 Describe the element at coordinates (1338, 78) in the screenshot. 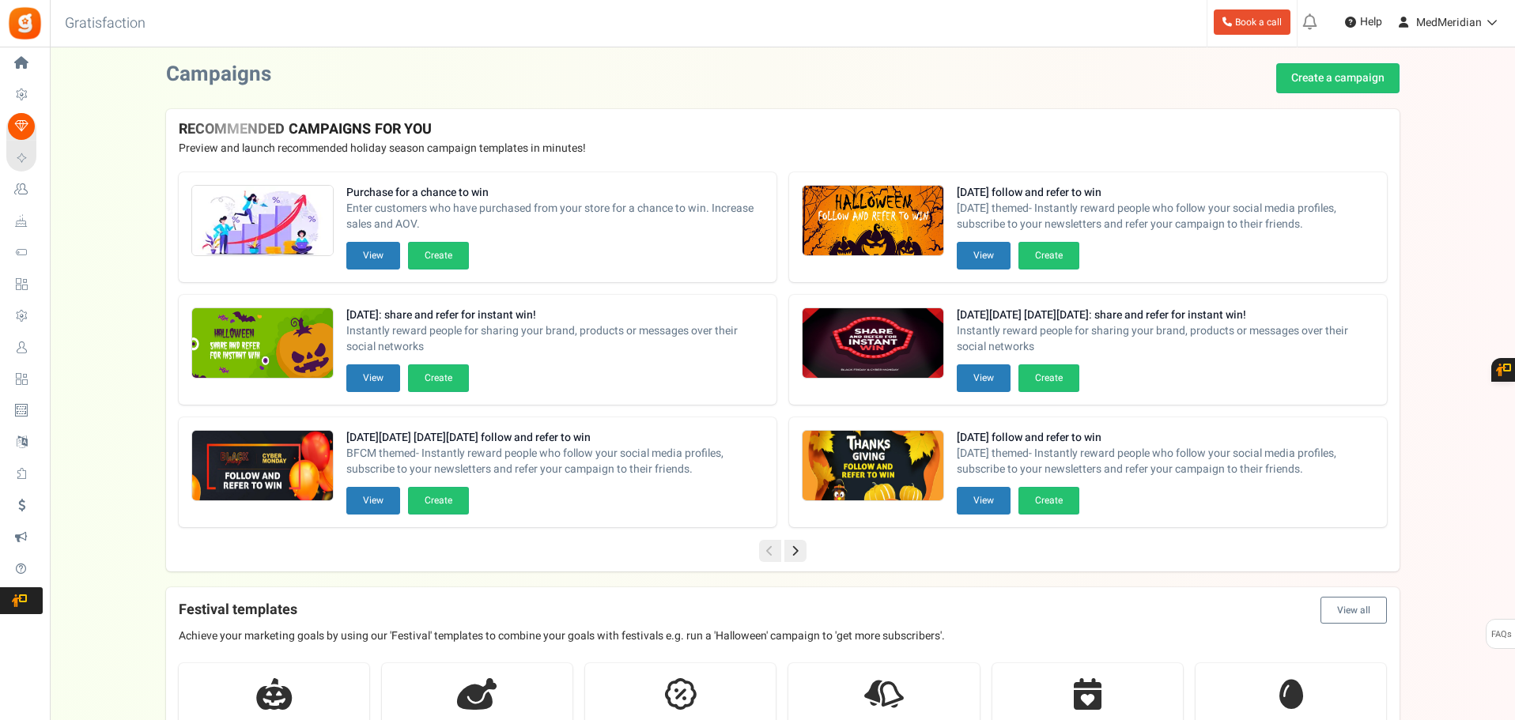

I see `a: Create a campaign` at that location.